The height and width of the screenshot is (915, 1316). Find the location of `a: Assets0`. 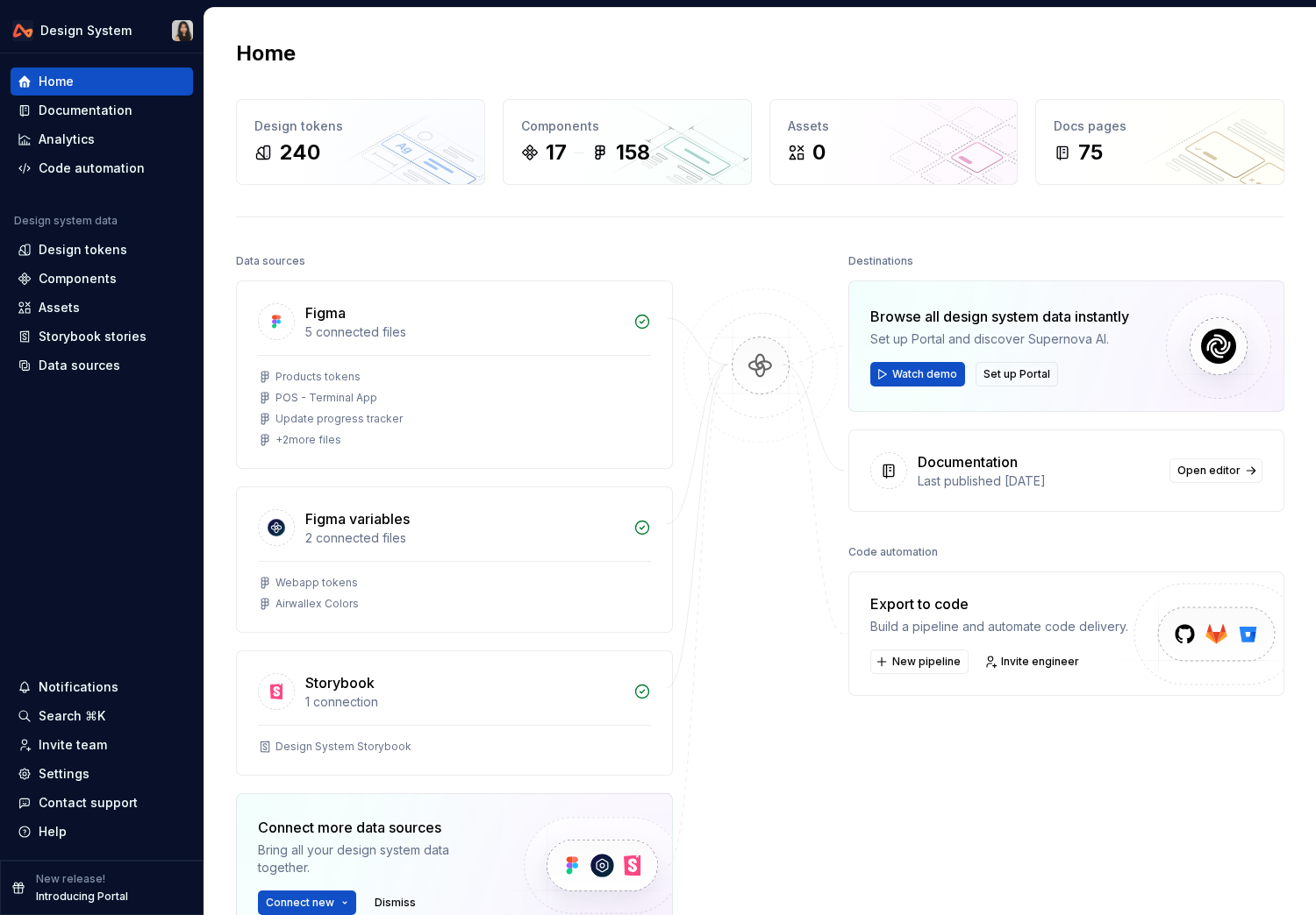

a: Assets0 is located at coordinates (894, 142).